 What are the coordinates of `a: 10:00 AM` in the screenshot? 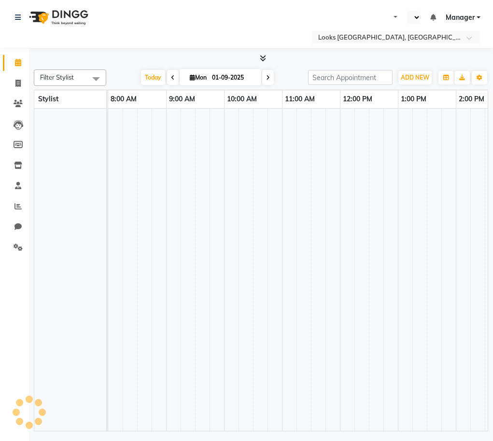 It's located at (242, 99).